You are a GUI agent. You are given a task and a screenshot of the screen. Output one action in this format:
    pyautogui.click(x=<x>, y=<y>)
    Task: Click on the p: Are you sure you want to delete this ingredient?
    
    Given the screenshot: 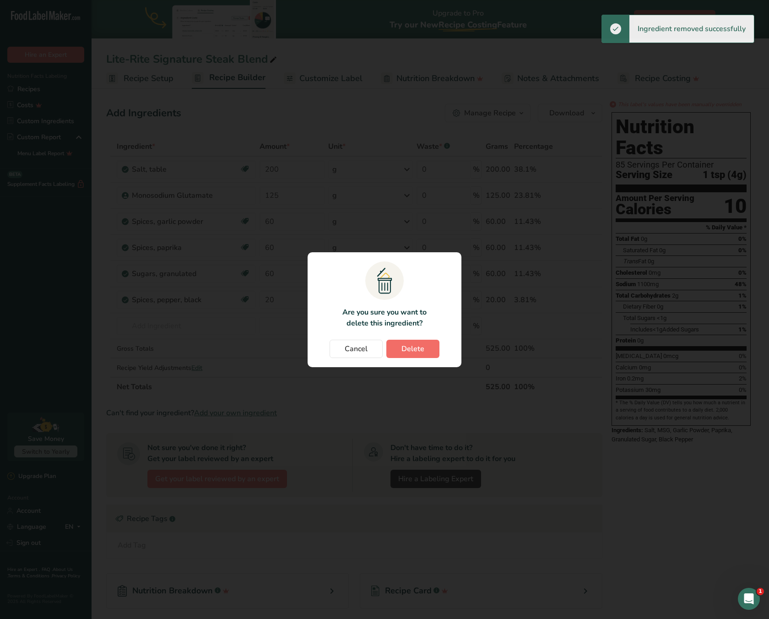 What is the action you would take?
    pyautogui.click(x=384, y=318)
    